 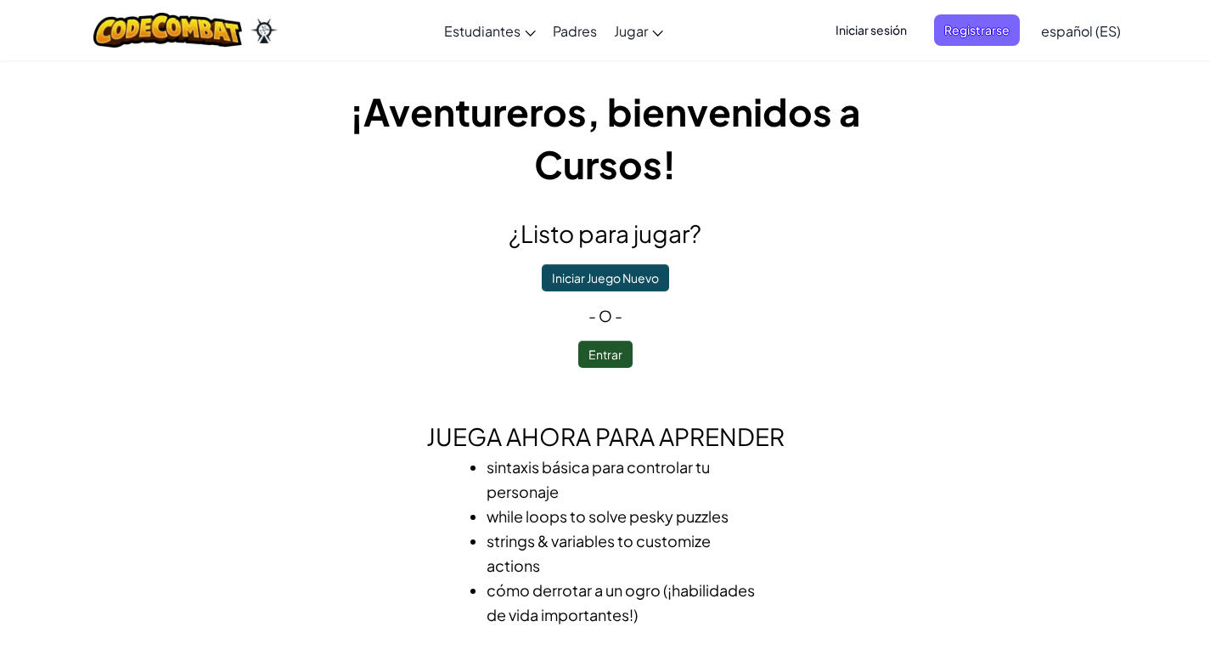 What do you see at coordinates (977, 30) in the screenshot?
I see `button: Registrarse` at bounding box center [977, 30].